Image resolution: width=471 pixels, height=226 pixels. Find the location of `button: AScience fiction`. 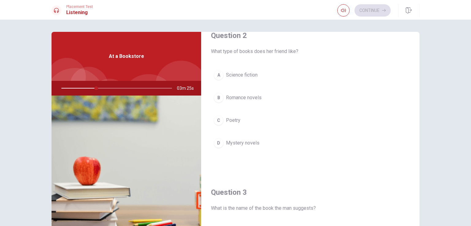

button: AScience fiction is located at coordinates (310, 75).